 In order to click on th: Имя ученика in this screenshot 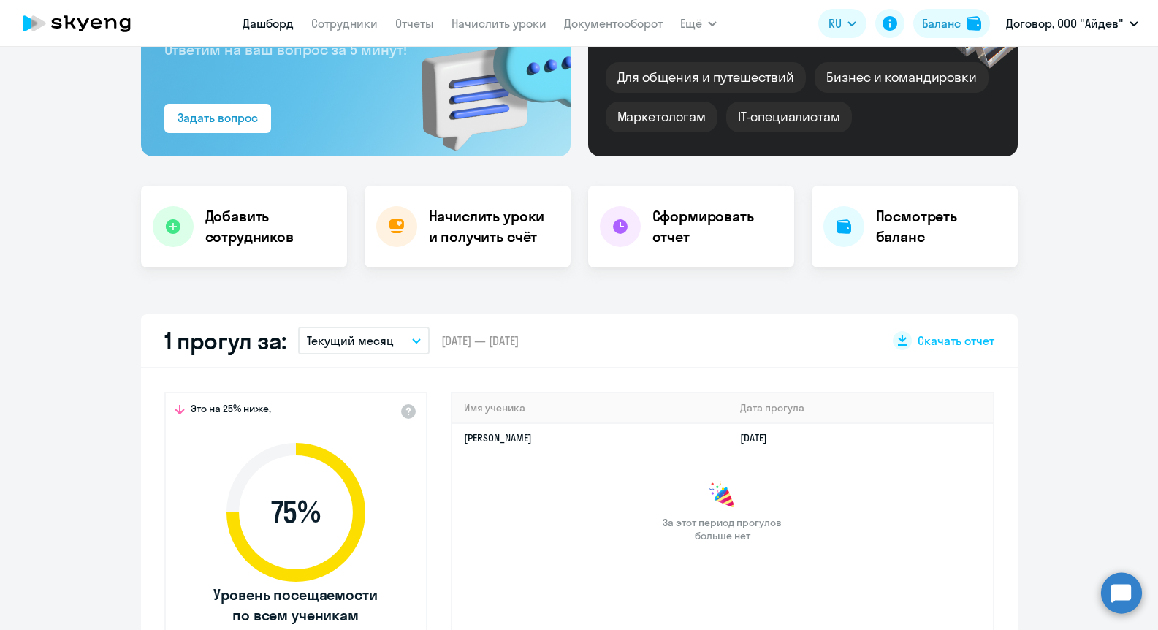, I will do `click(591, 408)`.